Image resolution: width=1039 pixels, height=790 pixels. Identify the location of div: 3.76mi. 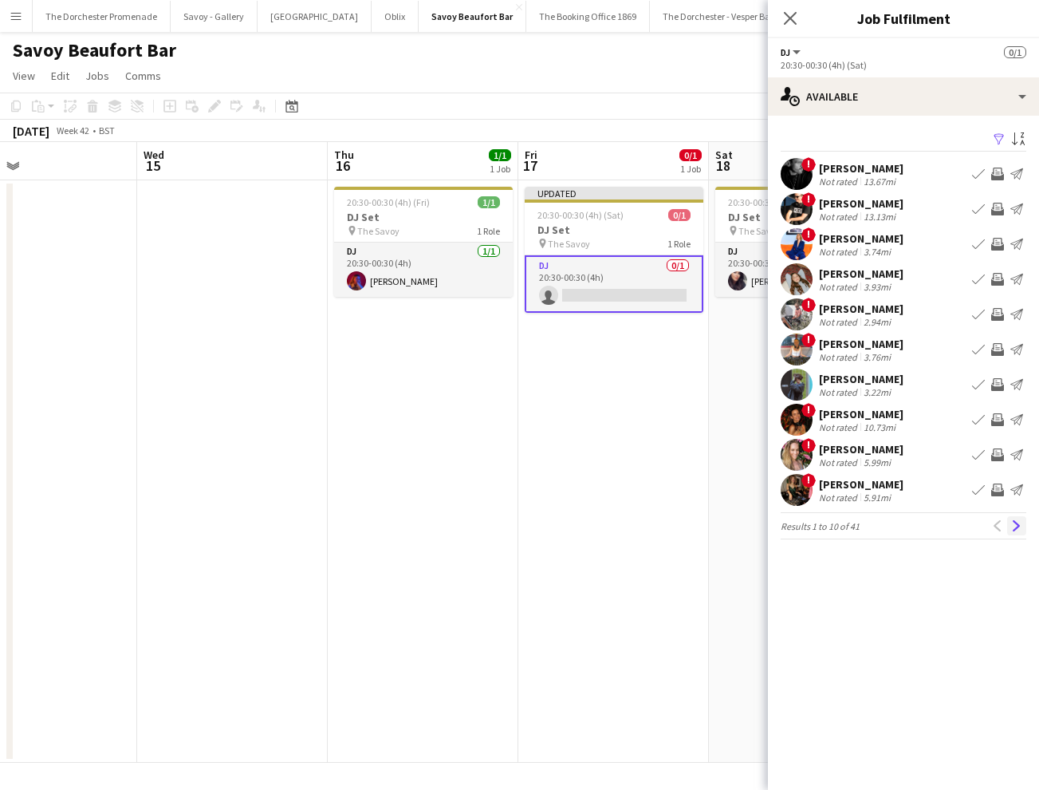
(877, 357).